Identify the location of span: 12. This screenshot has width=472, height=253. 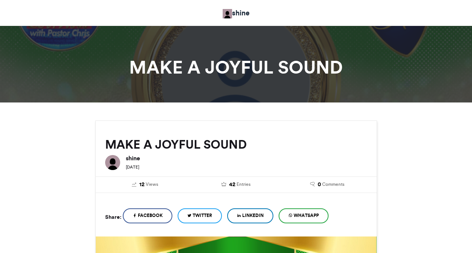
(142, 185).